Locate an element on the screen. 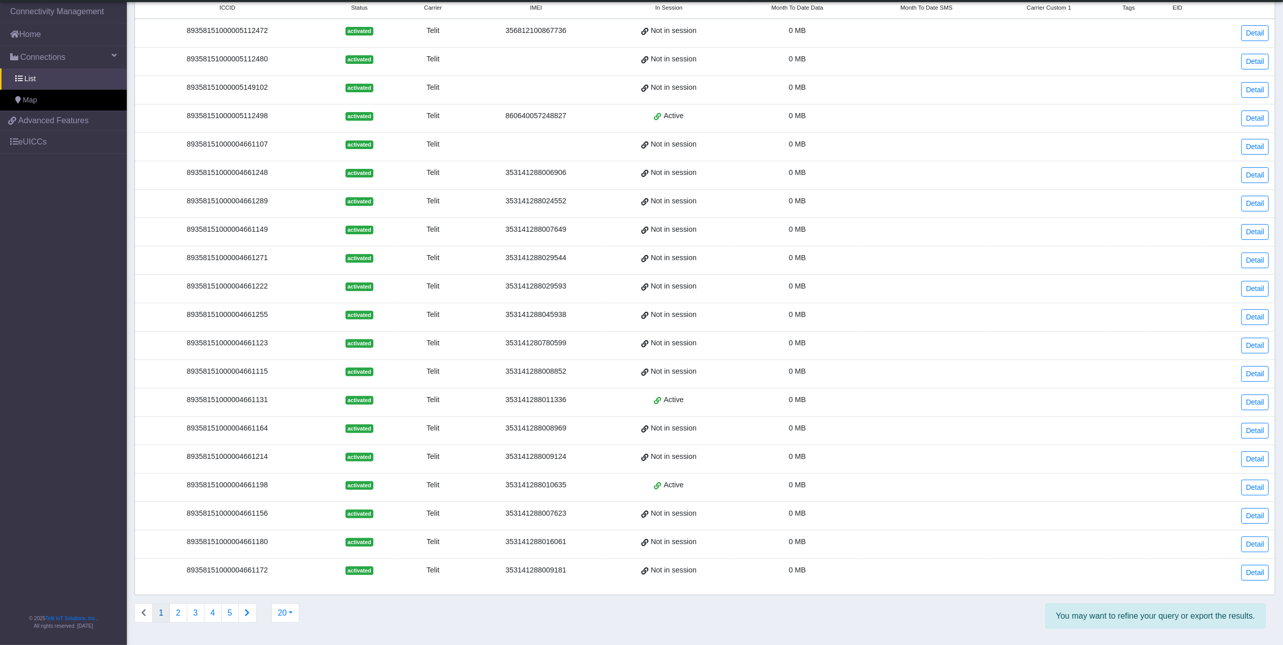  div: 89358151000004661214 is located at coordinates (227, 457).